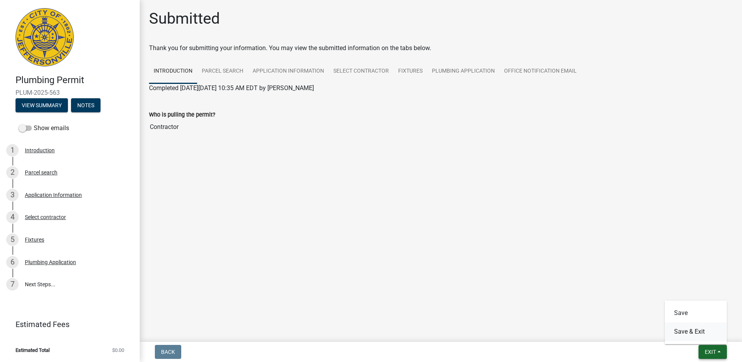 The image size is (742, 362). I want to click on span: Estimated Total, so click(33, 350).